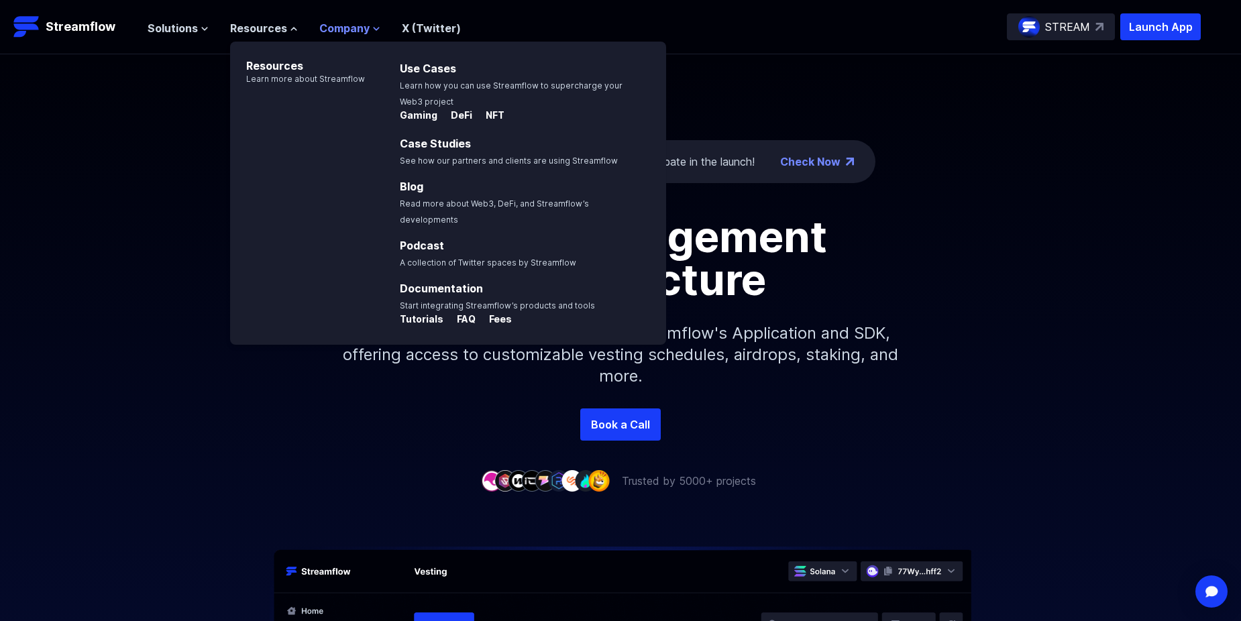  Describe the element at coordinates (264, 28) in the screenshot. I see `button: Resources` at that location.